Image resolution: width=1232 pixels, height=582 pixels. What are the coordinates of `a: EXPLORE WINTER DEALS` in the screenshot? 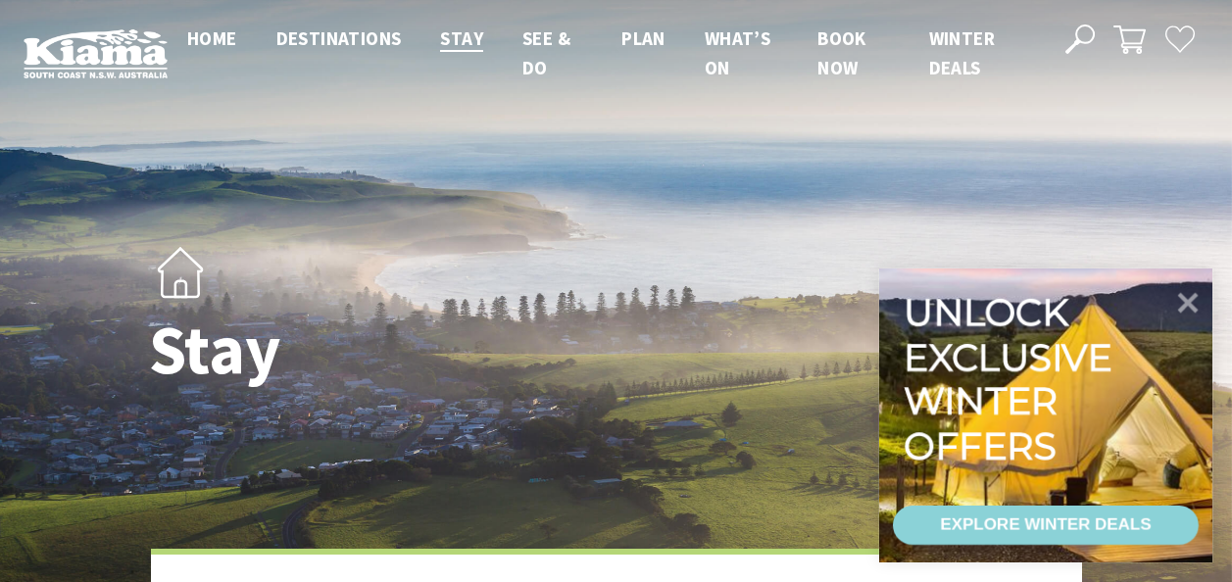 It's located at (1046, 525).